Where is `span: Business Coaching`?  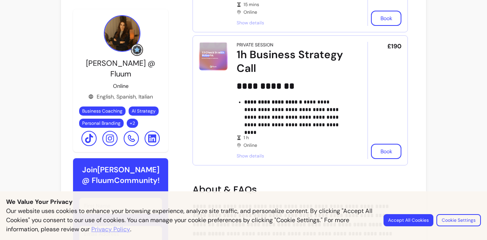
span: Business Coaching is located at coordinates (102, 111).